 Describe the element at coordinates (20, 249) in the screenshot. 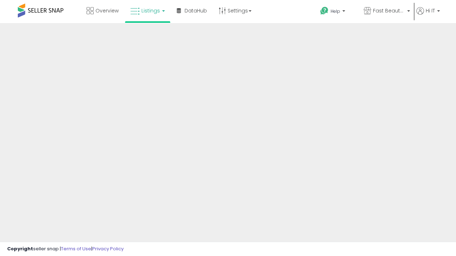

I see `strong: Copyright` at that location.